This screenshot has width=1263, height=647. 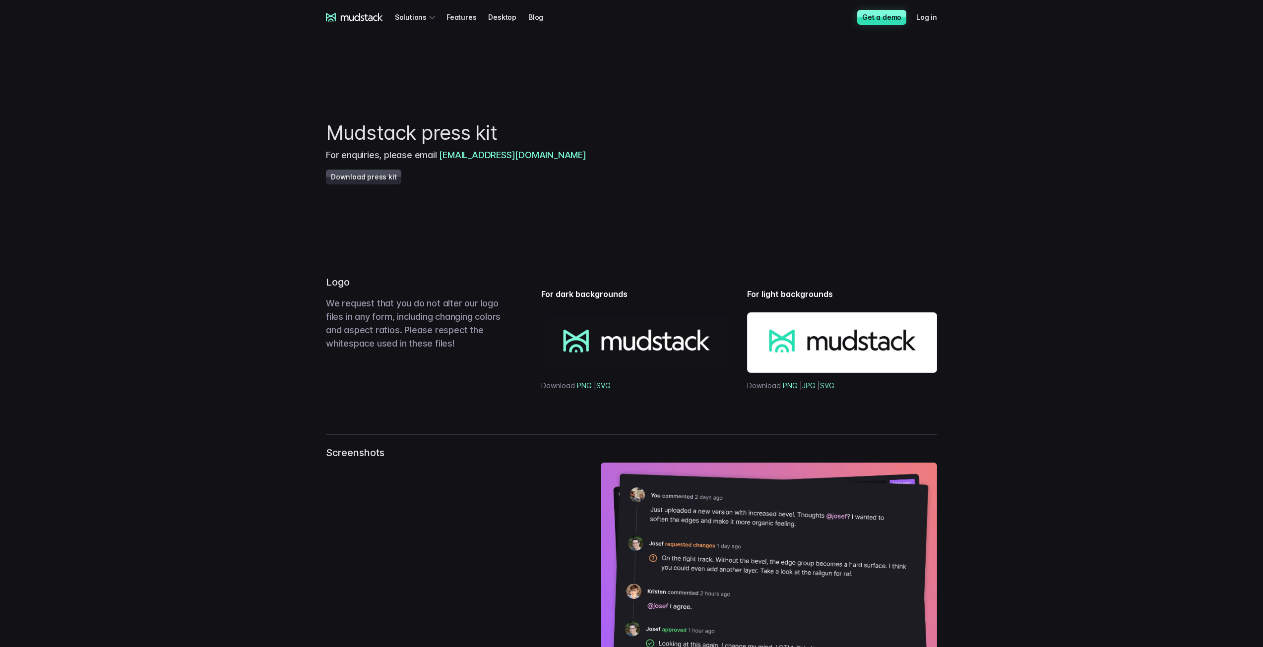 I want to click on a: Get a demo, so click(x=882, y=17).